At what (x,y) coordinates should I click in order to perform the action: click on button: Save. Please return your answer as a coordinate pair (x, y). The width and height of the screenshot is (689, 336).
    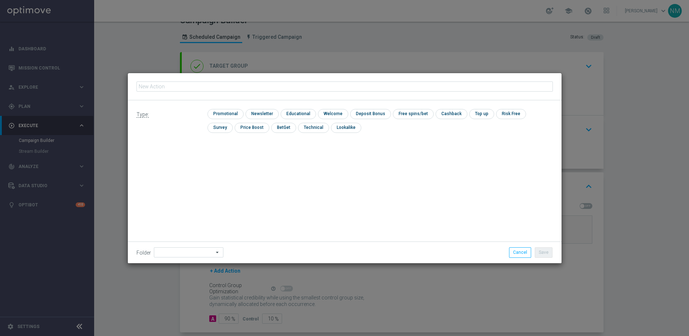
    Looking at the image, I should click on (543, 252).